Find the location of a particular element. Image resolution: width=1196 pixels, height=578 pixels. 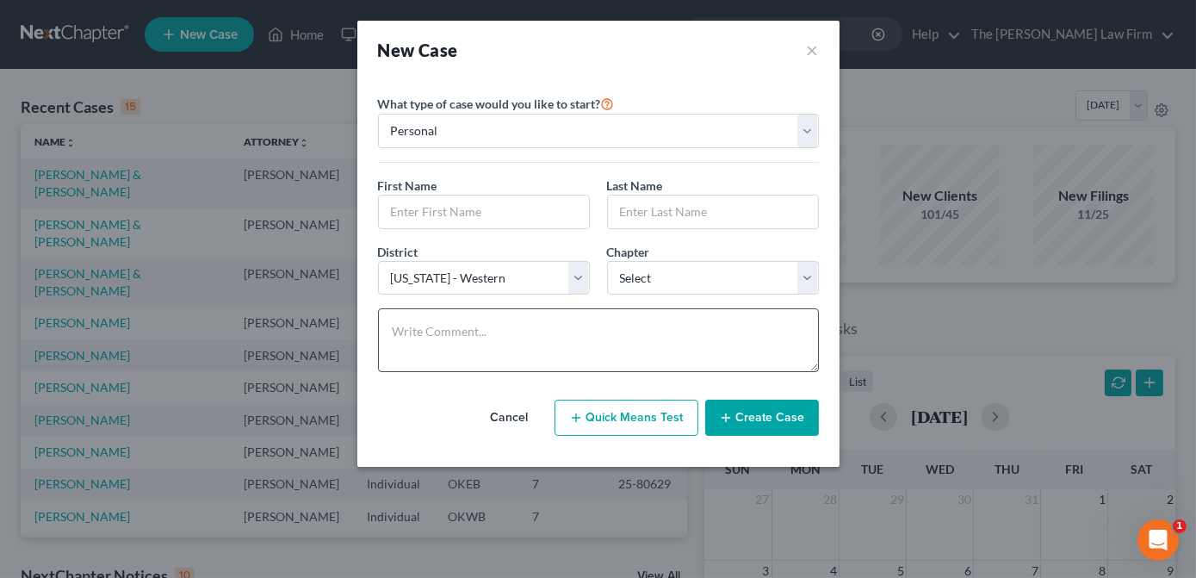

span: Chapter is located at coordinates (629, 251).